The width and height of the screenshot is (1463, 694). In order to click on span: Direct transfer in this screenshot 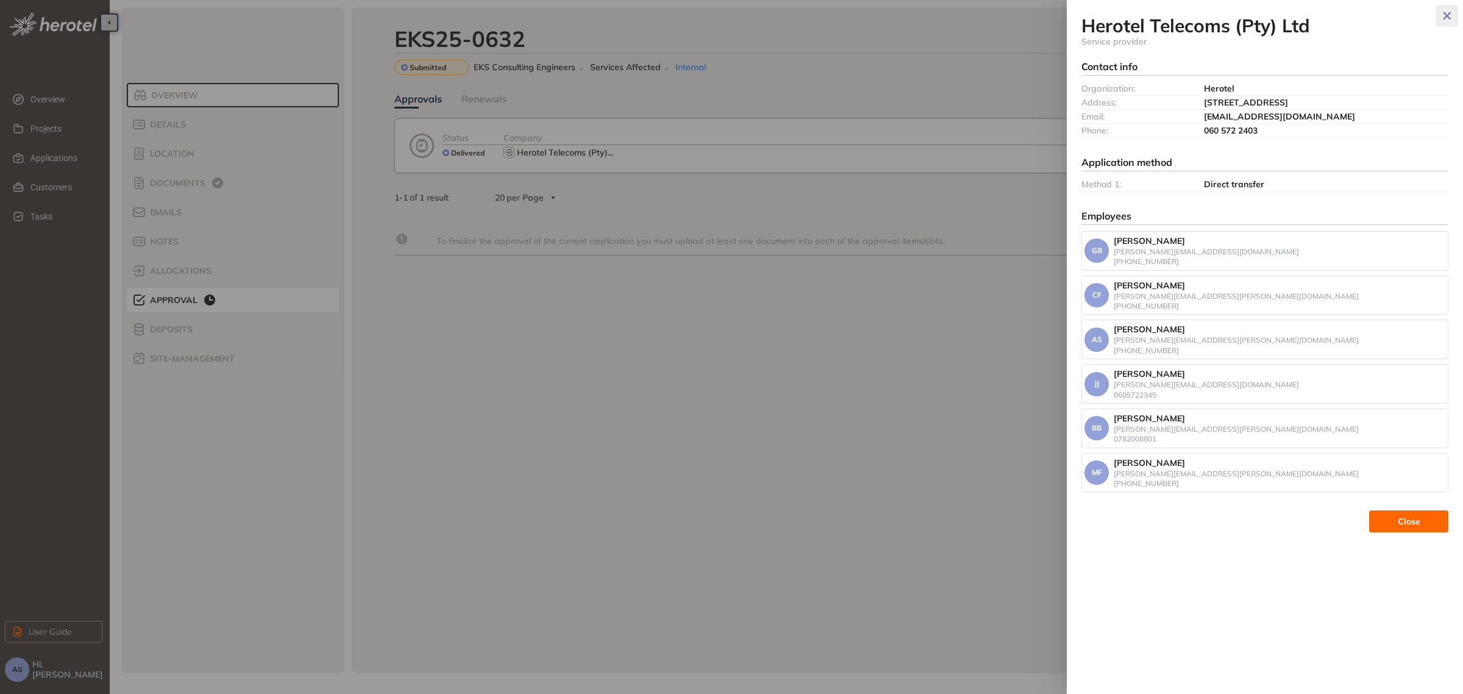, I will do `click(1234, 184)`.